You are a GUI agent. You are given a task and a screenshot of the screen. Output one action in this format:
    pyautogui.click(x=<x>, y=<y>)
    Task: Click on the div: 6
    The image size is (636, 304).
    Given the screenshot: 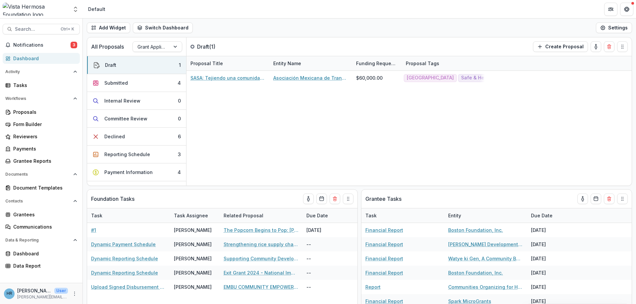 What is the action you would take?
    pyautogui.click(x=179, y=136)
    